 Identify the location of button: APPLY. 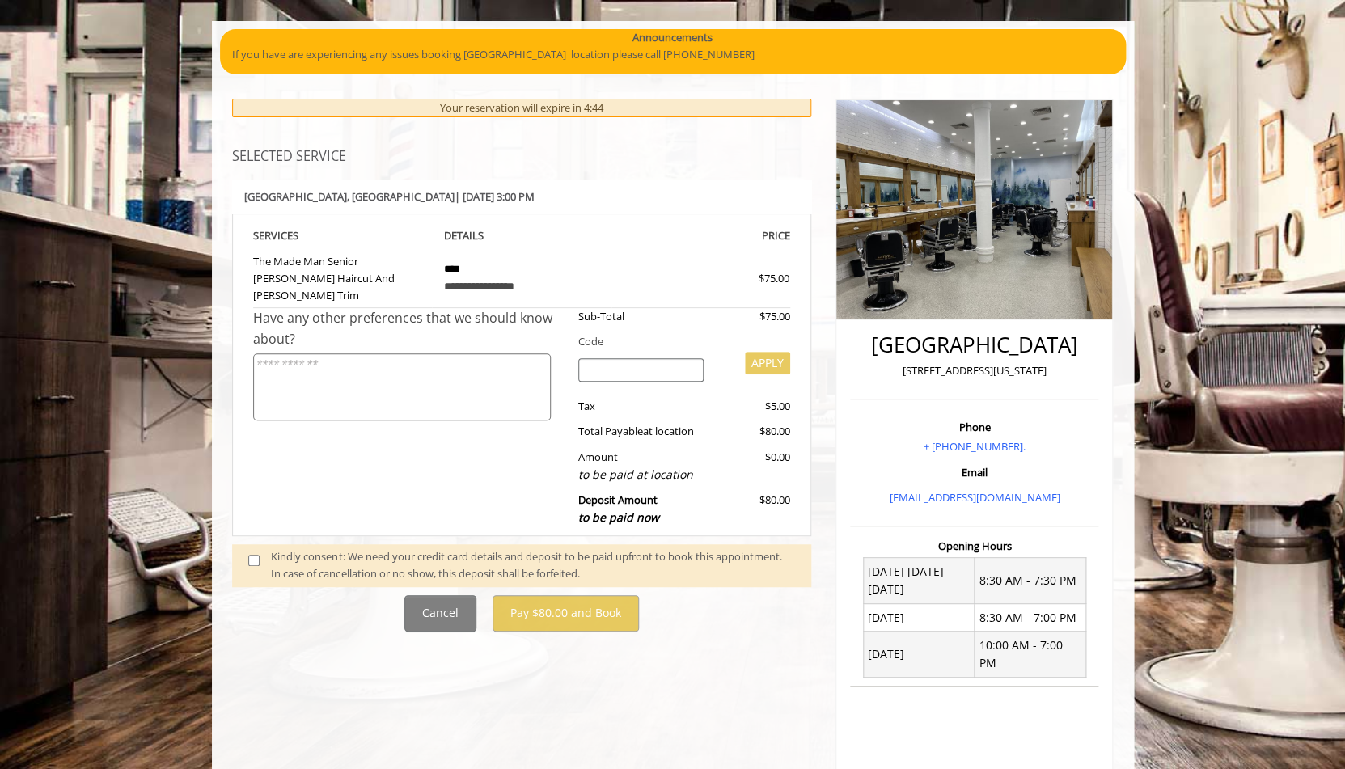
(768, 363).